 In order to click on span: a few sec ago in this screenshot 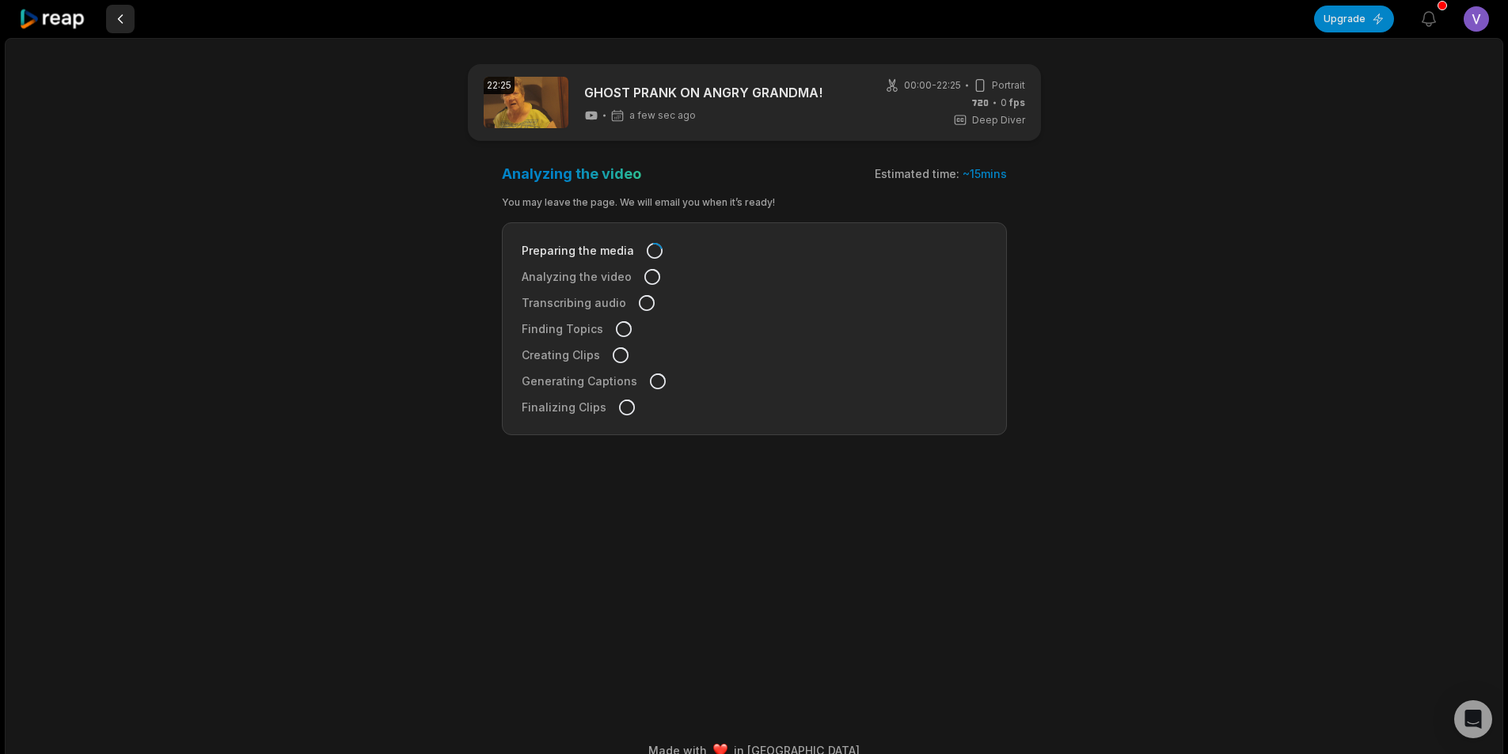, I will do `click(662, 116)`.